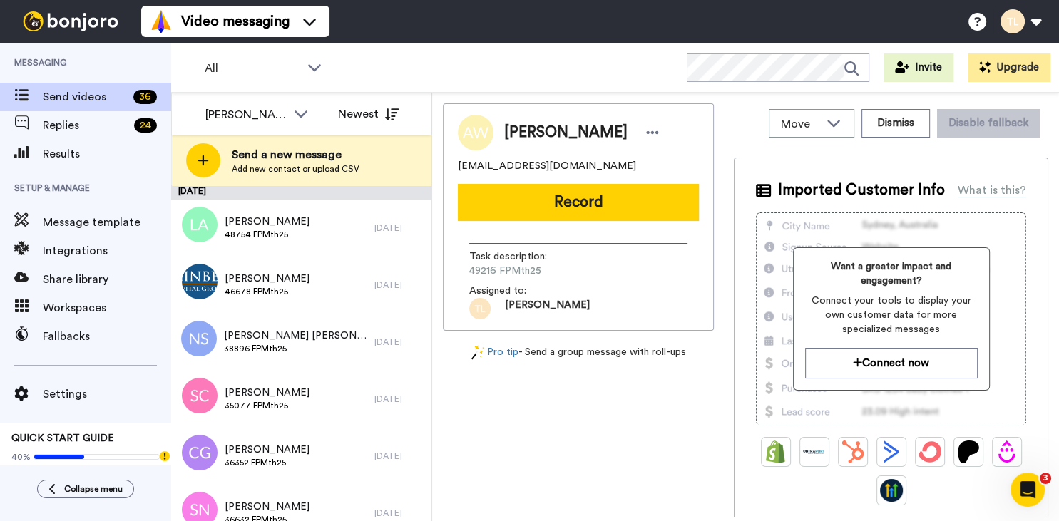 This screenshot has height=521, width=1059. What do you see at coordinates (891, 363) in the screenshot?
I see `button: Connect now` at bounding box center [891, 363].